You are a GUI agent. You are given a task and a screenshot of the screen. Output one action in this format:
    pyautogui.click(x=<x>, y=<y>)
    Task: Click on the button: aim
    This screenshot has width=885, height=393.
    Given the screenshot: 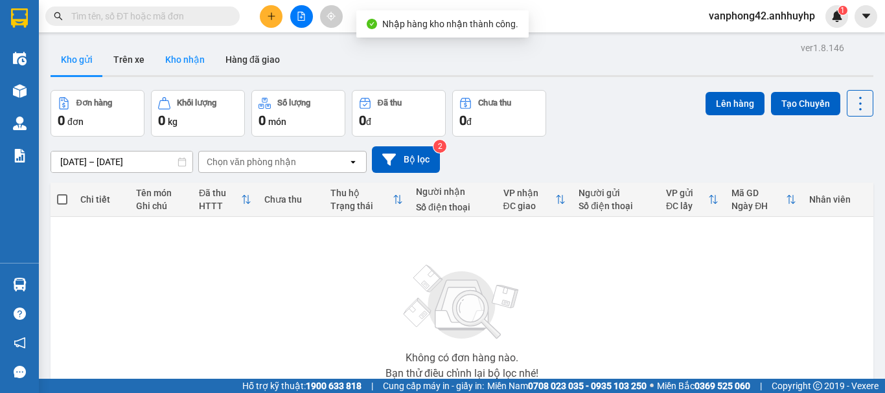 What is the action you would take?
    pyautogui.click(x=331, y=16)
    